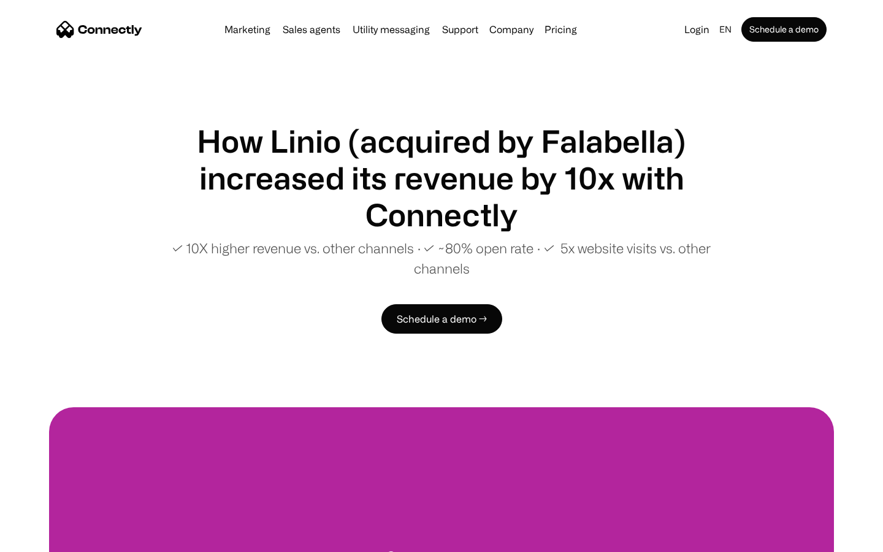 Image resolution: width=883 pixels, height=552 pixels. I want to click on aside: Language selected: English, so click(43, 539).